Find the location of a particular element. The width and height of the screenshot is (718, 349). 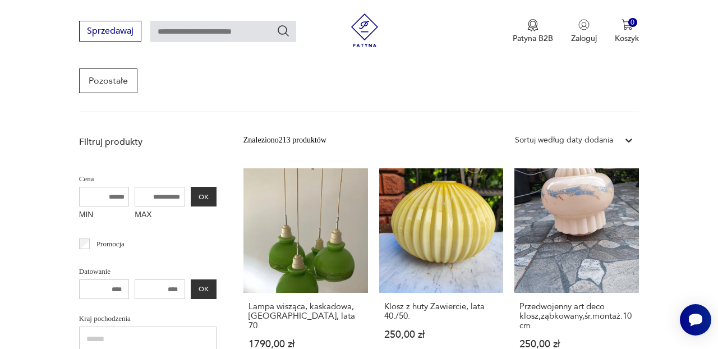

button: Szukaj is located at coordinates (283, 31).